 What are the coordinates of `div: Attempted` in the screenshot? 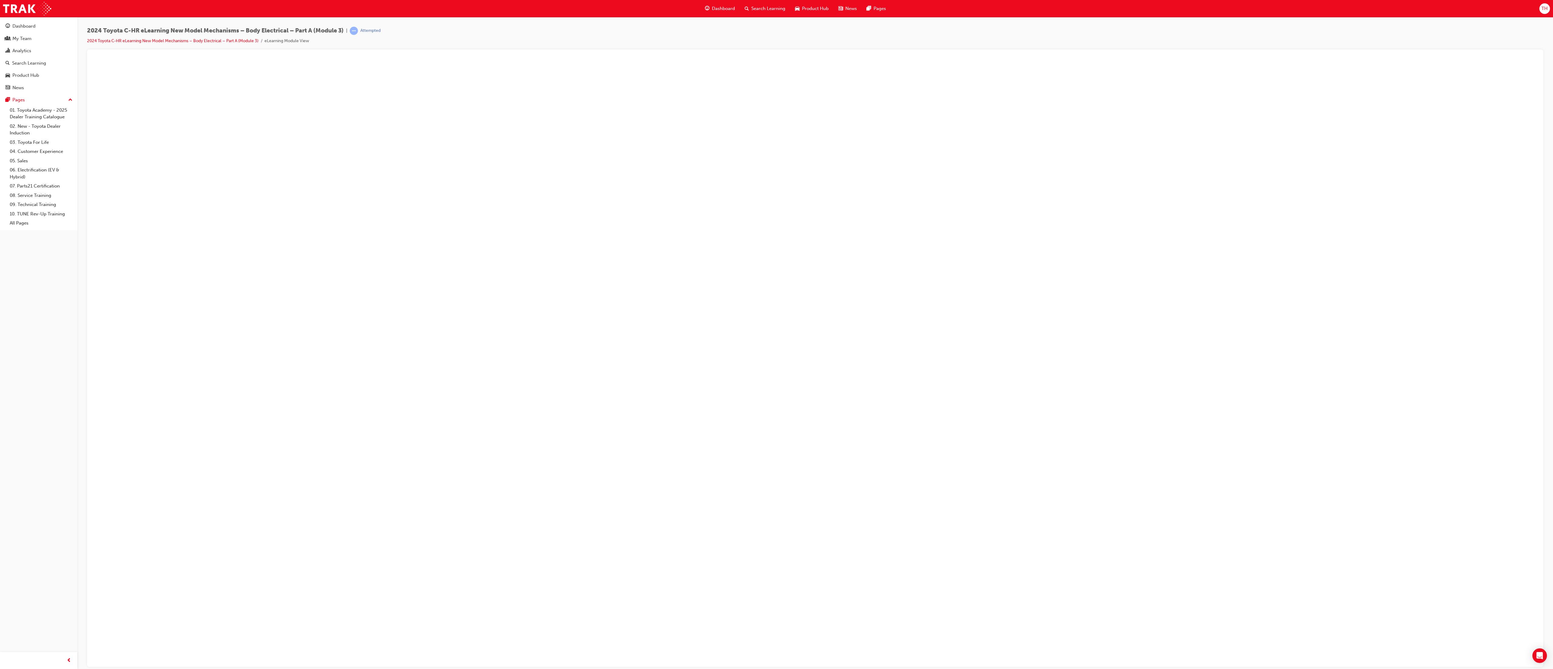 It's located at (370, 31).